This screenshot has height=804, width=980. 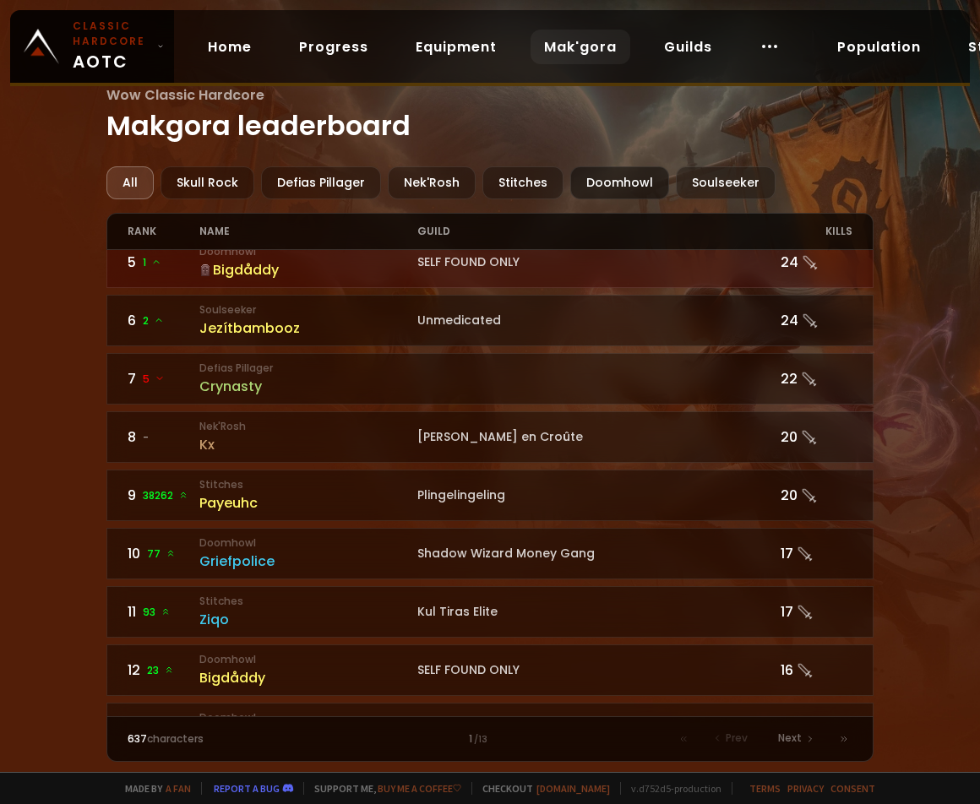 I want to click on a: 62SoulseekerJezítbamboozUnmedicated24, so click(x=490, y=320).